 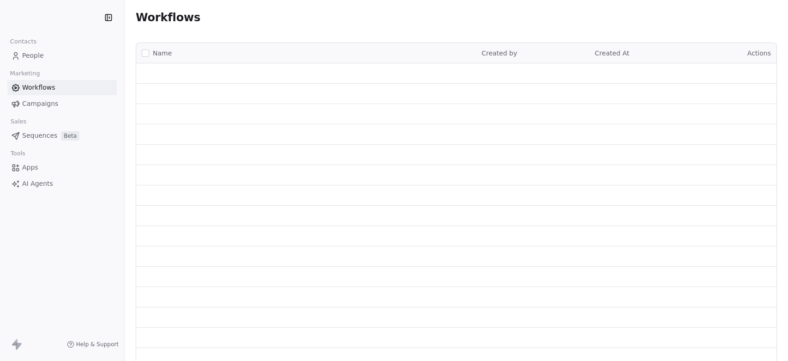 I want to click on a: Apps, so click(x=62, y=167).